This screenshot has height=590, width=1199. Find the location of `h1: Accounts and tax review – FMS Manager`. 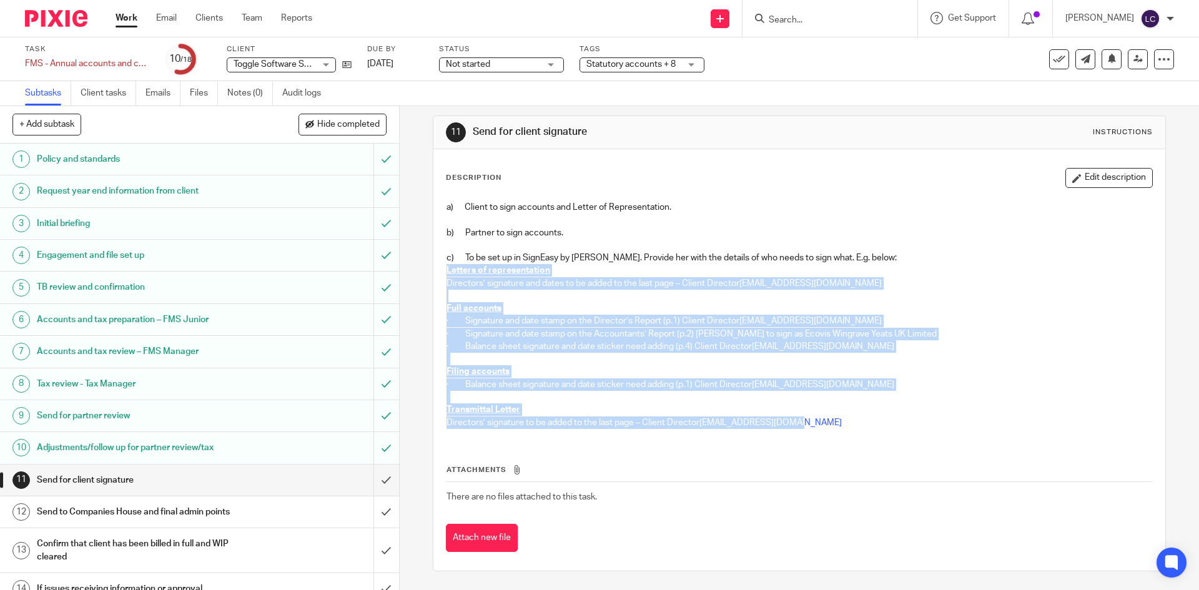

h1: Accounts and tax review – FMS Manager is located at coordinates (145, 352).